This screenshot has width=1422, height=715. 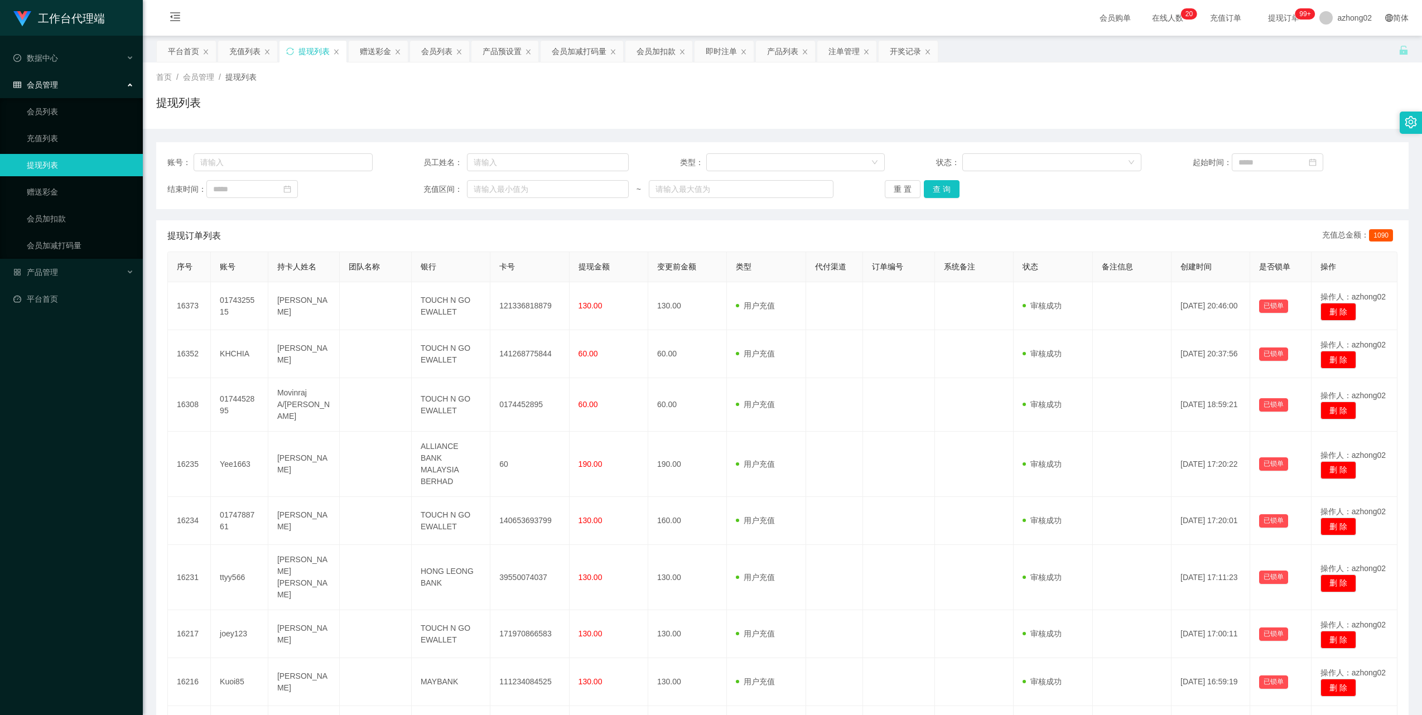 I want to click on td: 60, so click(x=530, y=464).